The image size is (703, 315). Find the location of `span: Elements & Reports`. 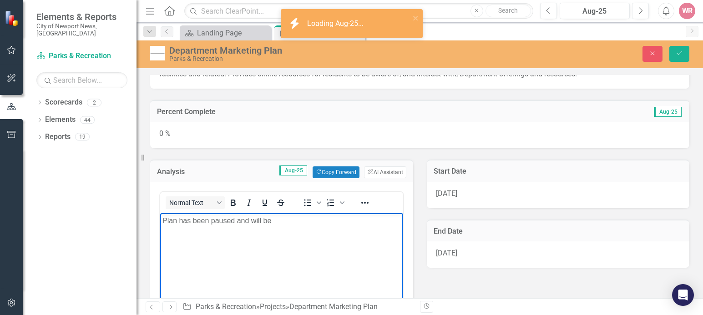

span: Elements & Reports is located at coordinates (82, 17).